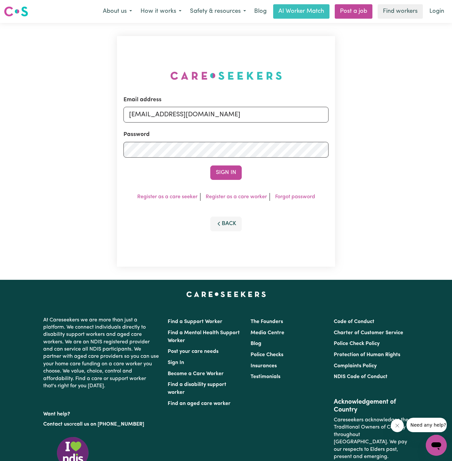  I want to click on button: How it works, so click(161, 11).